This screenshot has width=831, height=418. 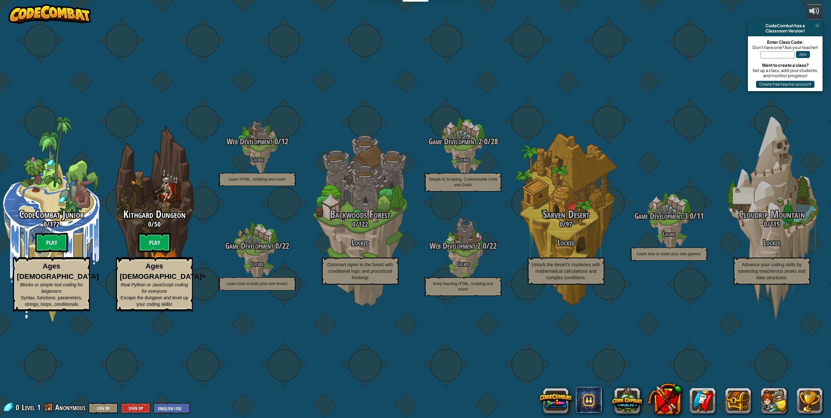 What do you see at coordinates (785, 84) in the screenshot?
I see `button: Create free teacher account` at bounding box center [785, 84].